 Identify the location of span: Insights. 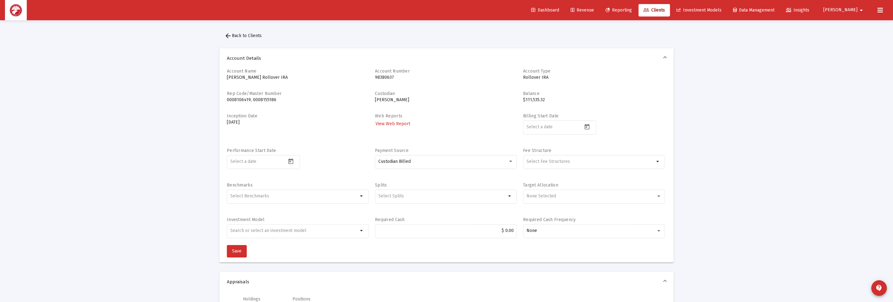
(797, 10).